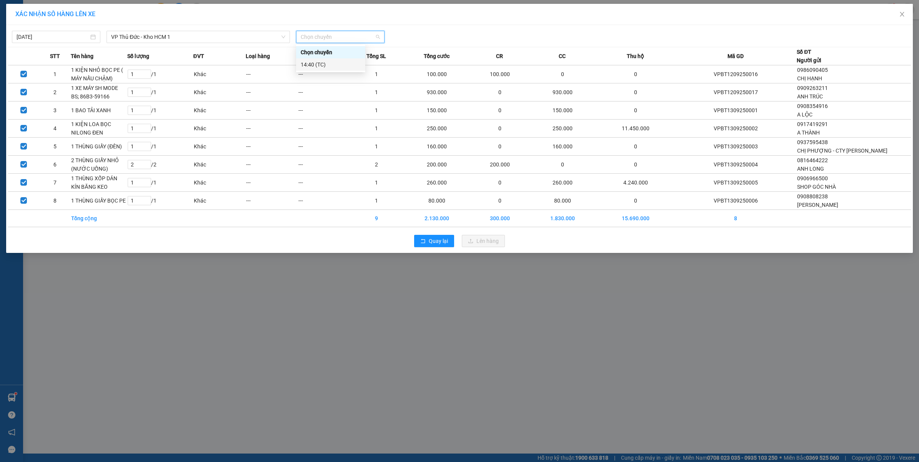 The image size is (919, 462). Describe the element at coordinates (55, 110) in the screenshot. I see `td: 3` at that location.